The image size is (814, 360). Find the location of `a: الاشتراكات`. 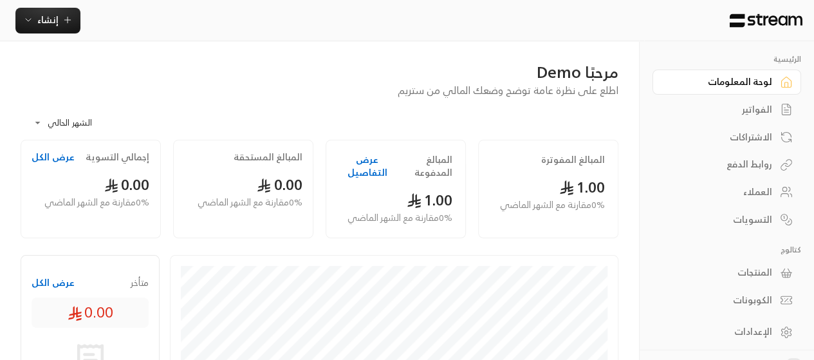

a: الاشتراكات is located at coordinates (726, 136).